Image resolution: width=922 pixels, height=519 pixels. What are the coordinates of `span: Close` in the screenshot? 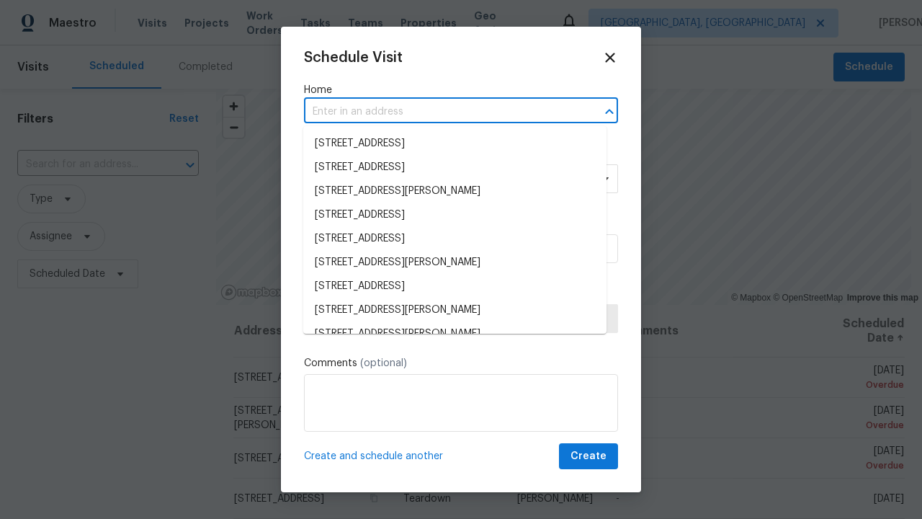 It's located at (610, 58).